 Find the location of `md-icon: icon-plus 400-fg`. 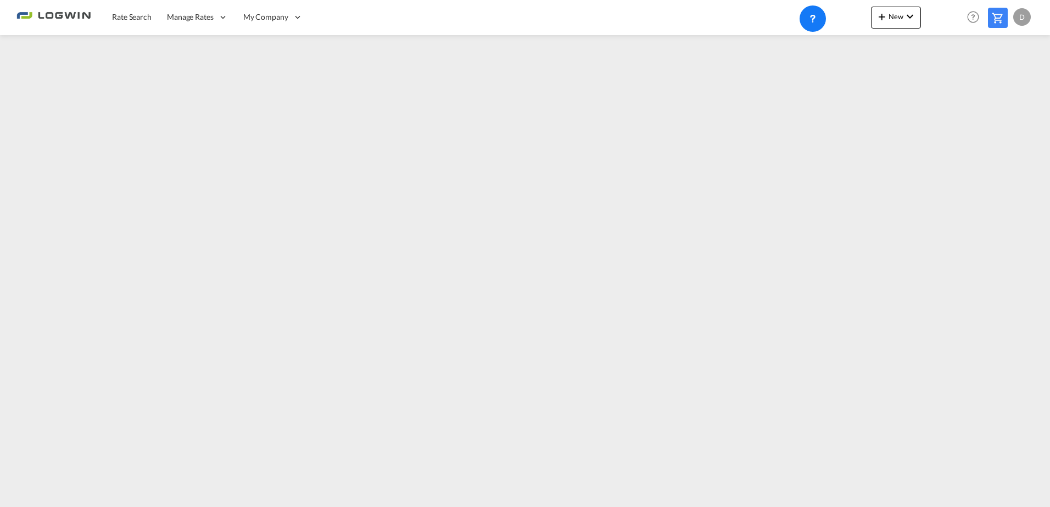

md-icon: icon-plus 400-fg is located at coordinates (882, 16).